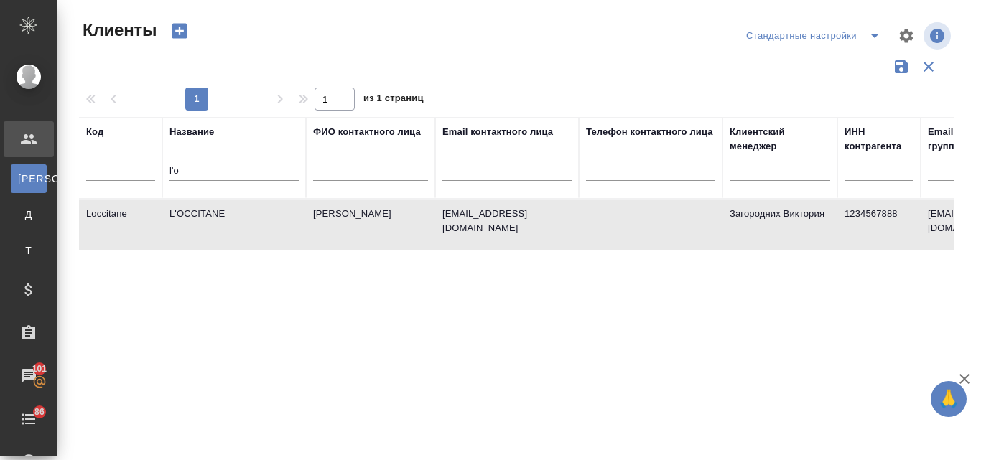  What do you see at coordinates (780, 225) in the screenshot?
I see `td: Загородних Виктория` at bounding box center [780, 225].